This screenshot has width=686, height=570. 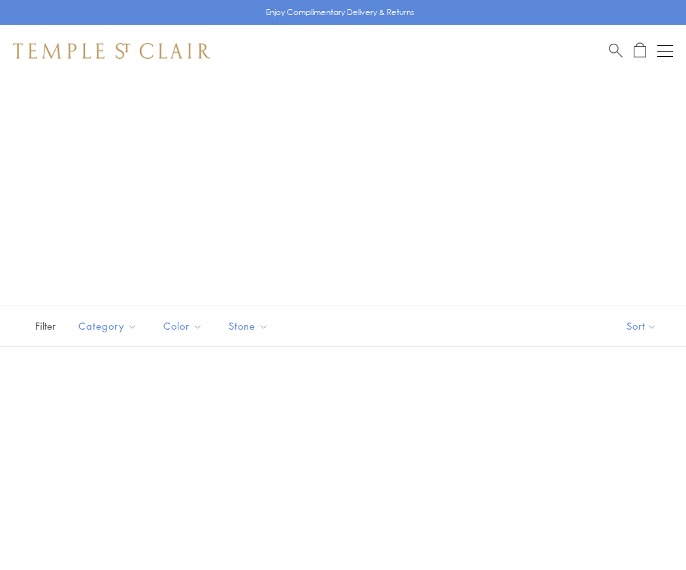 What do you see at coordinates (640, 50) in the screenshot?
I see `a: Open Shopping Bag` at bounding box center [640, 50].